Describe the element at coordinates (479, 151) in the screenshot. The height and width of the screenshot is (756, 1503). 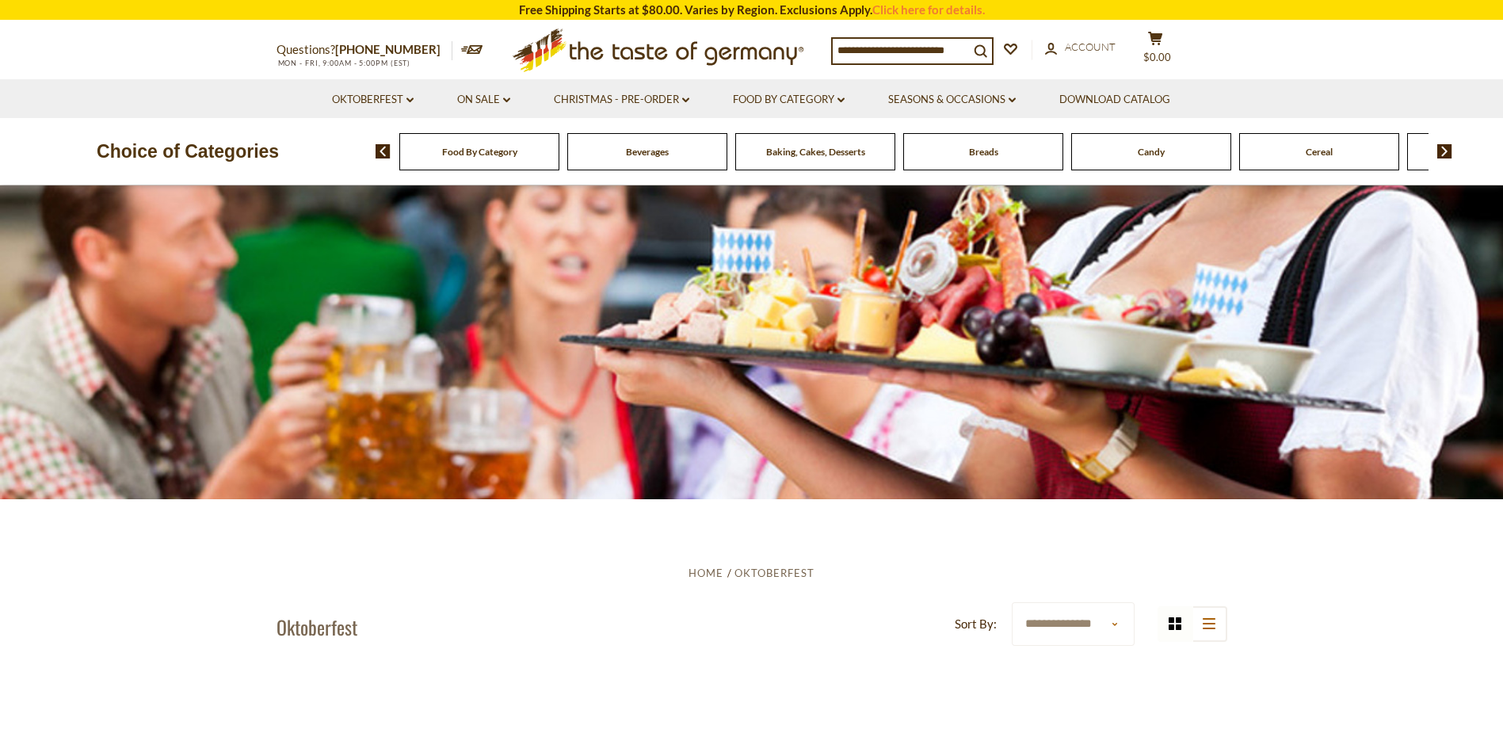
I see `span: Food By Category` at that location.